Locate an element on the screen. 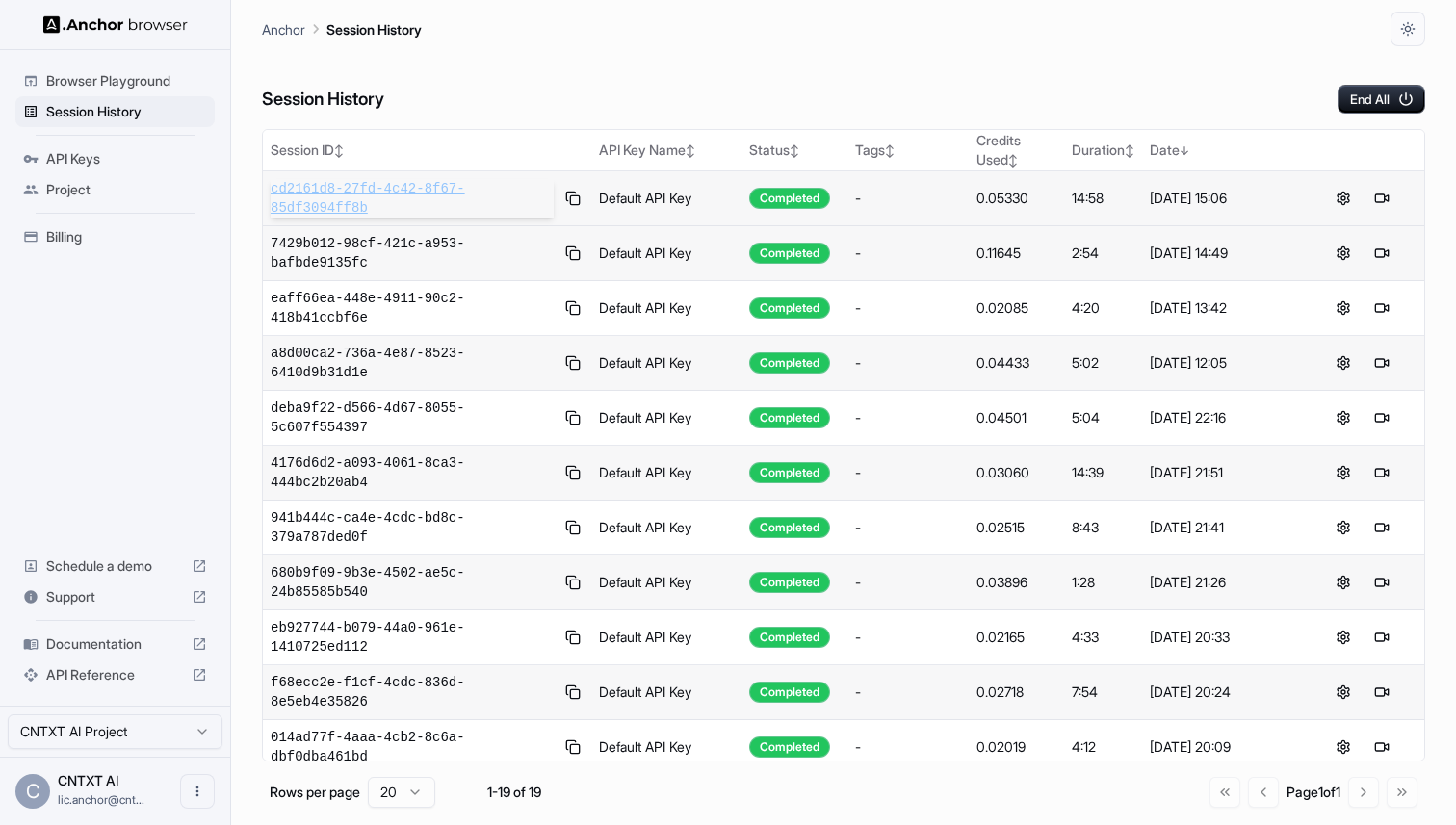 The width and height of the screenshot is (1456, 825). p: Session History is located at coordinates (374, 28).